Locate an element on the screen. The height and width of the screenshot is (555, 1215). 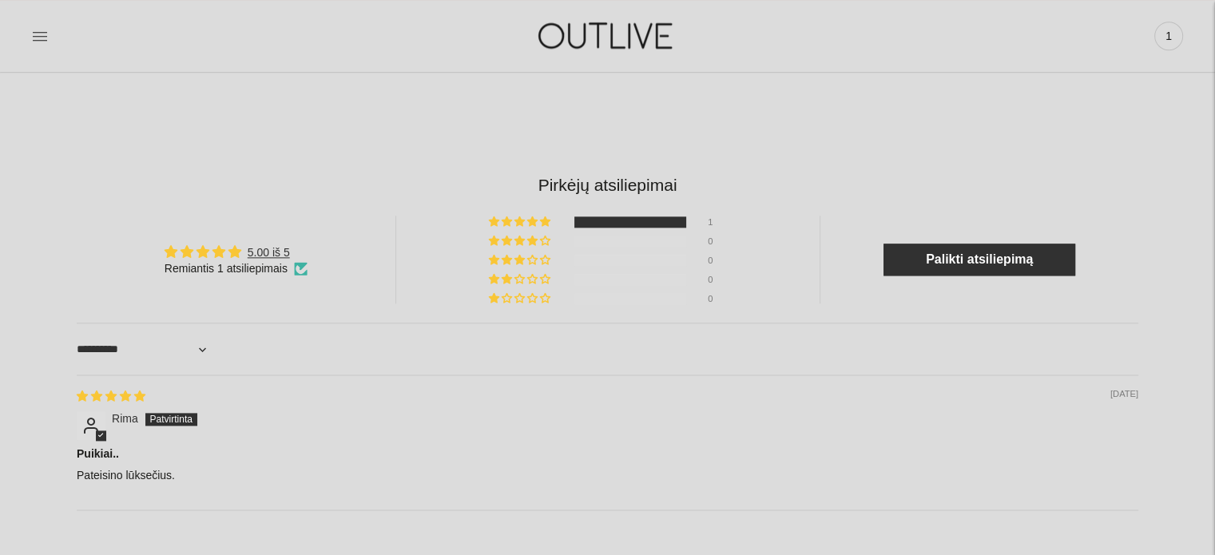
img: OUTLIVE is located at coordinates (607, 35).